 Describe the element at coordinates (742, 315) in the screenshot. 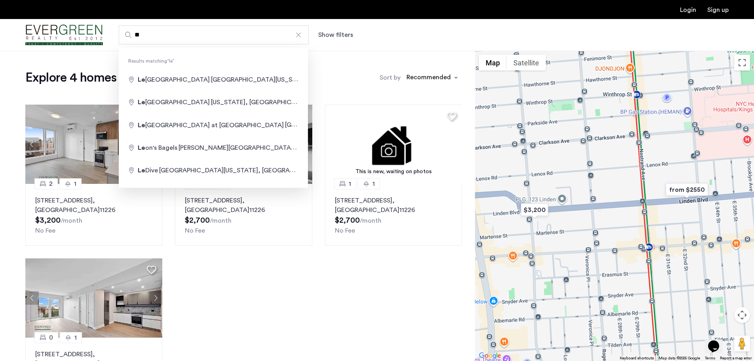

I see `button: Map camera controls` at that location.